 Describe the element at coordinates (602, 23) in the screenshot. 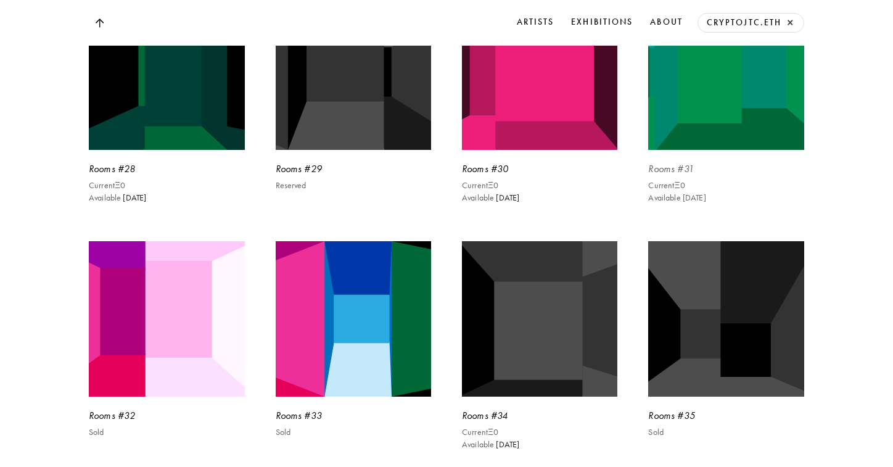

I see `a: Exhibitions` at that location.